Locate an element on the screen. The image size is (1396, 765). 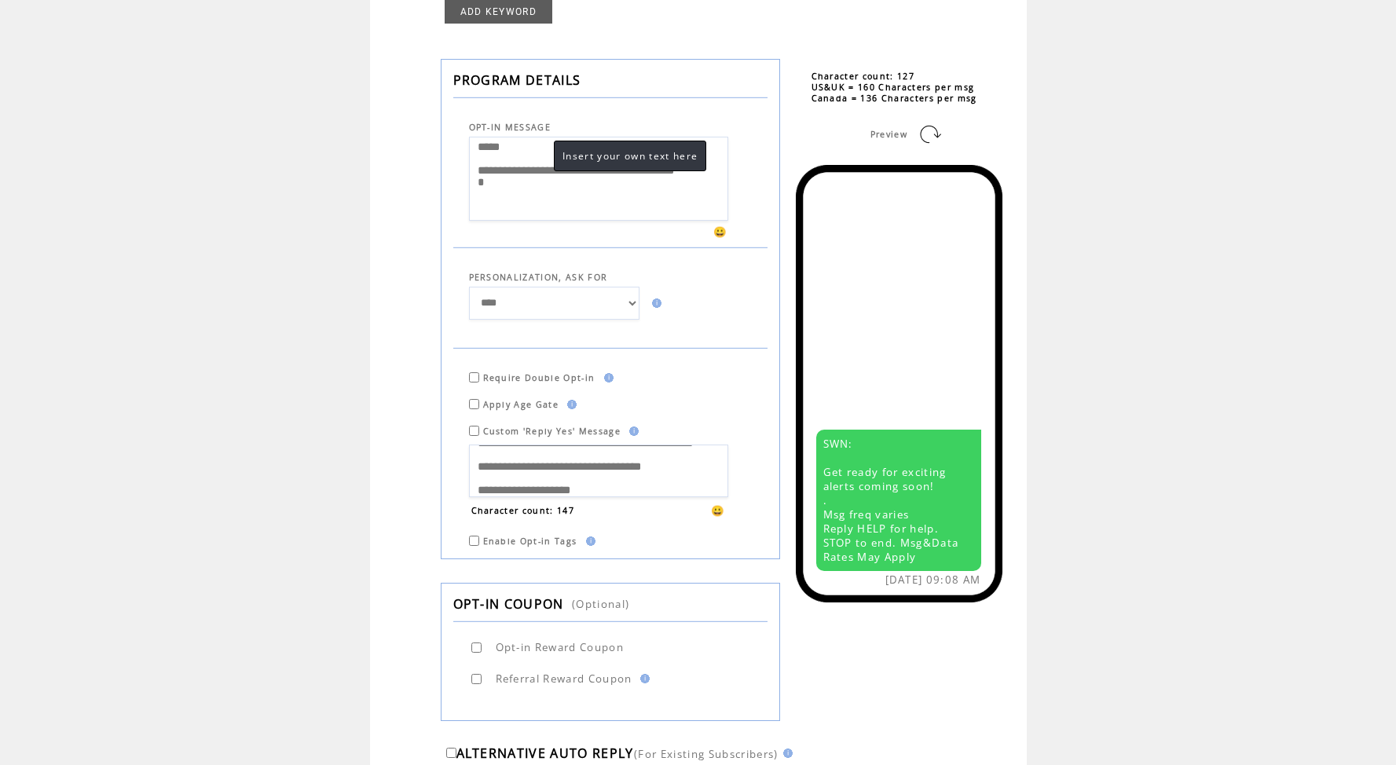
span: US&UK = 160 Characters per msg is located at coordinates (893, 87).